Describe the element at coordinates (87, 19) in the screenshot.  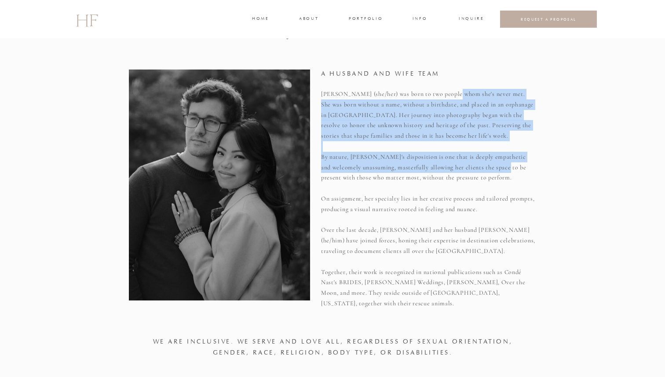
I see `h2: HF` at that location.